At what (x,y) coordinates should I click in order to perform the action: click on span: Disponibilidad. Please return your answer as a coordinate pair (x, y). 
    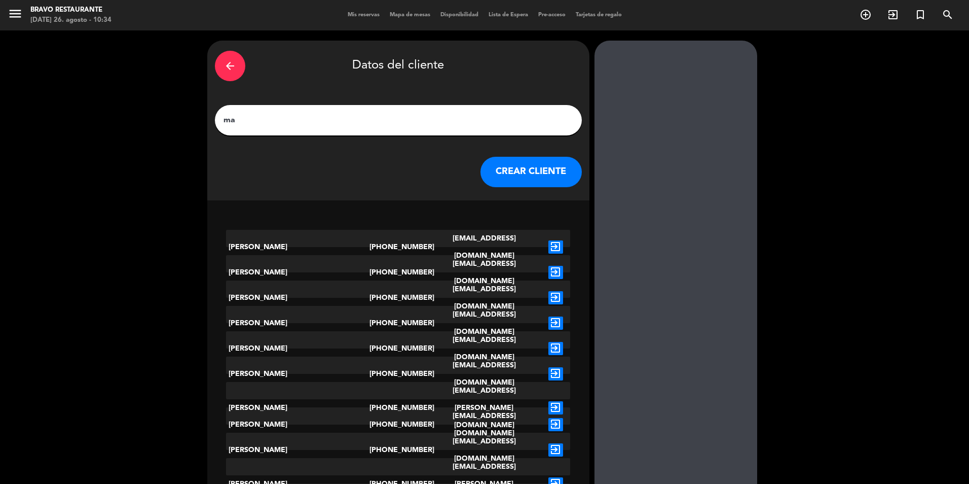
    Looking at the image, I should click on (459, 15).